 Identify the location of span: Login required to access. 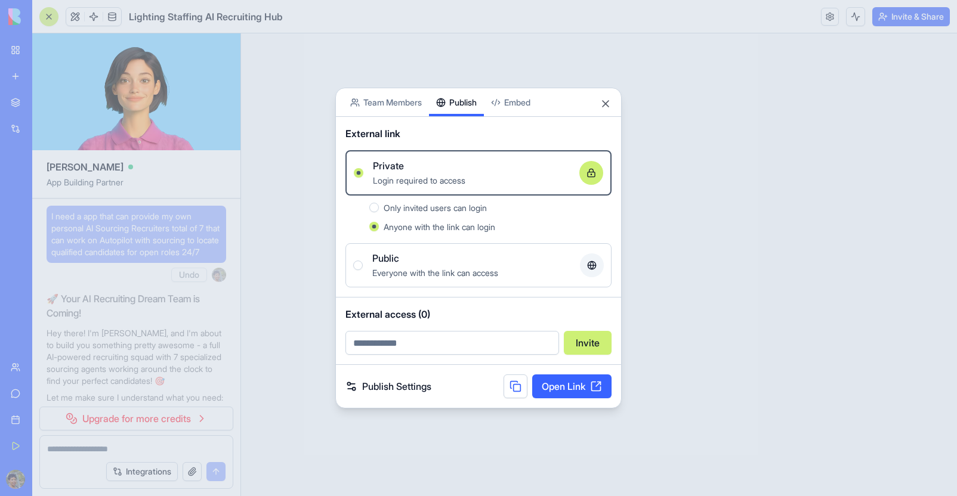
(419, 180).